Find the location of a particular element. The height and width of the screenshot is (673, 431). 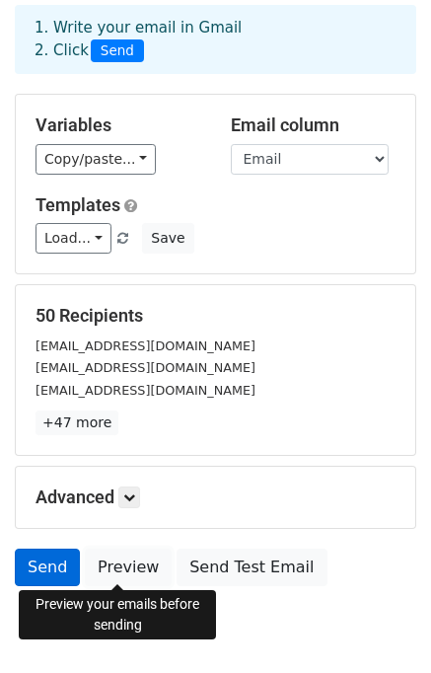

button: Save is located at coordinates (168, 238).